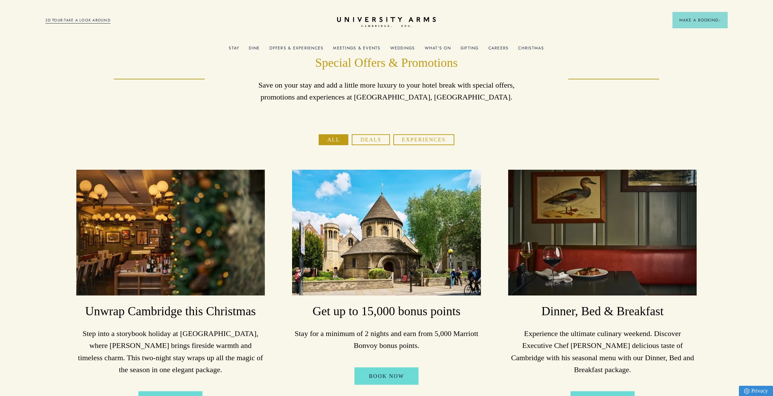  I want to click on h3: Get up to 15,000 bonus points, so click(386, 311).